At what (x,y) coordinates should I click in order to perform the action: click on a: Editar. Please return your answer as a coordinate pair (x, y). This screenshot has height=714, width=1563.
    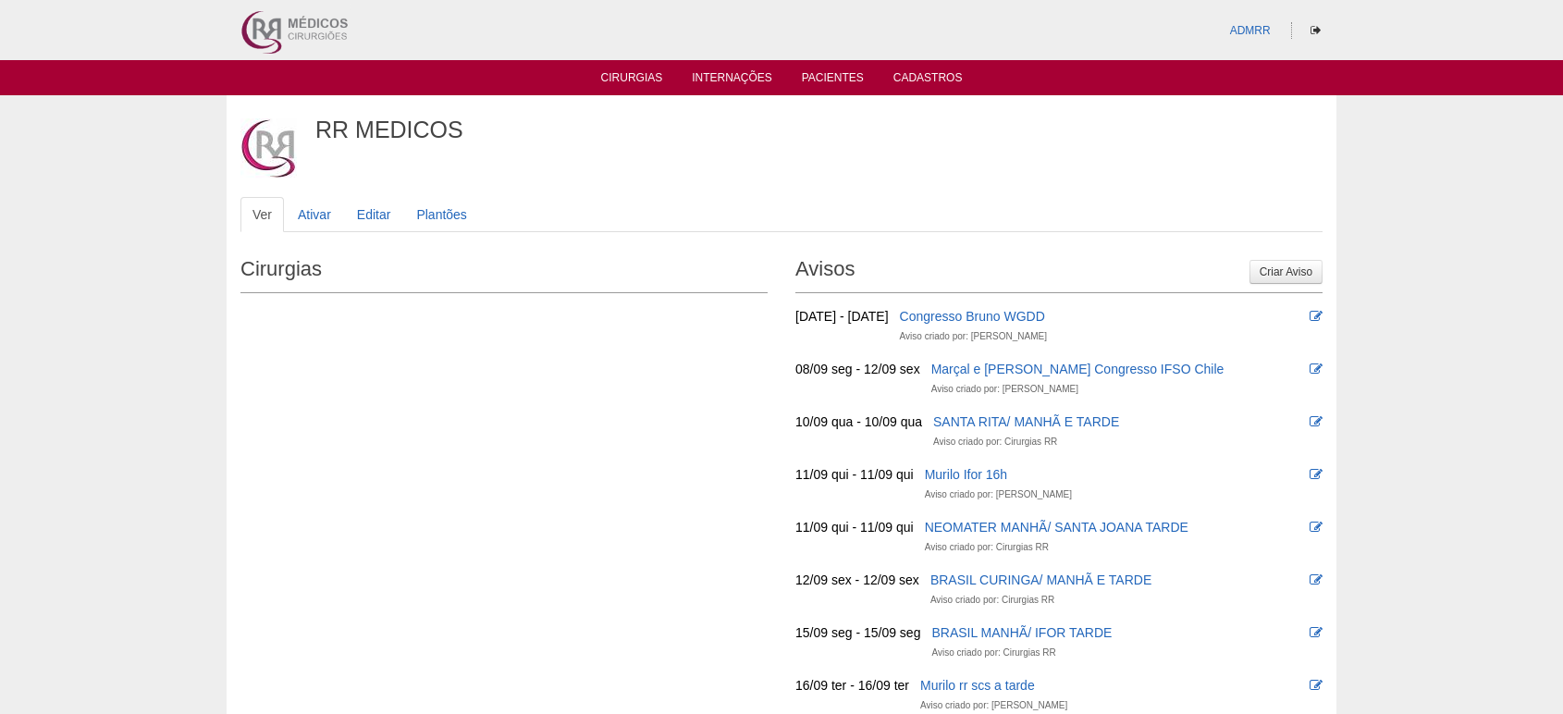
    Looking at the image, I should click on (374, 215).